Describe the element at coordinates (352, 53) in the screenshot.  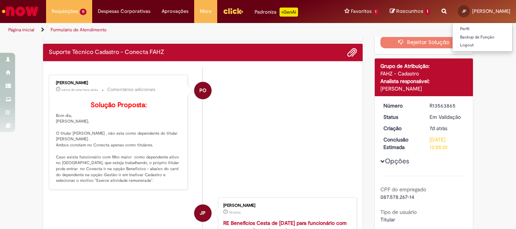
I see `button: Adicionar anexos` at that location.